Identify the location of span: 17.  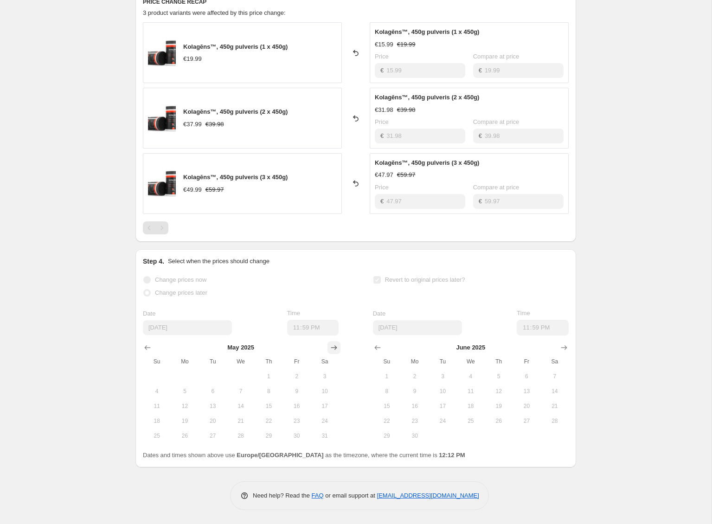
(325, 406).